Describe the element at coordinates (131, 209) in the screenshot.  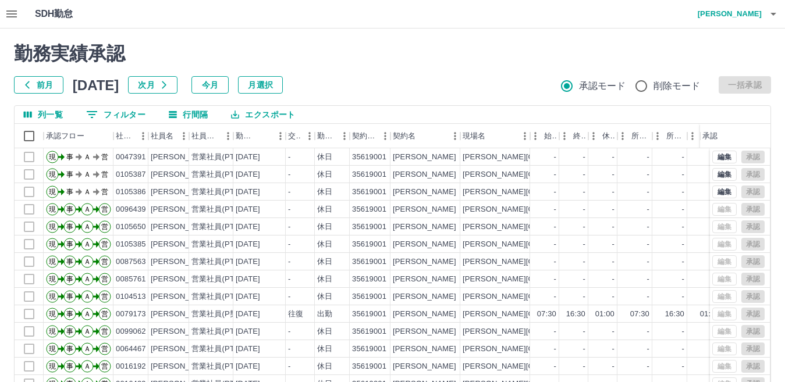
I see `div: 0096439` at that location.